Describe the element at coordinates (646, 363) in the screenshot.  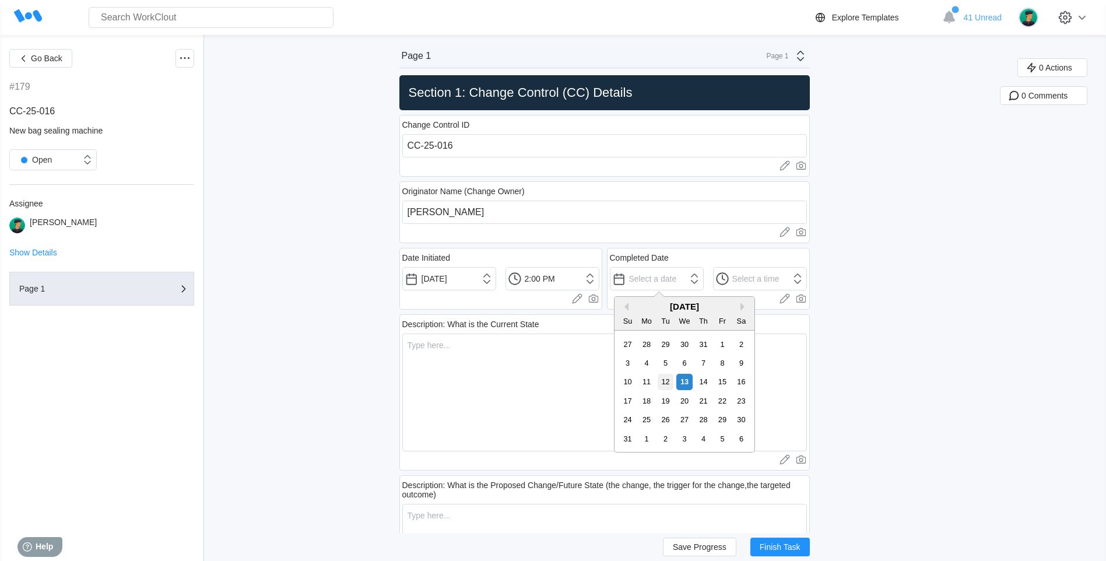
I see `div: Choose Monday, August 4th, 2025` at that location.